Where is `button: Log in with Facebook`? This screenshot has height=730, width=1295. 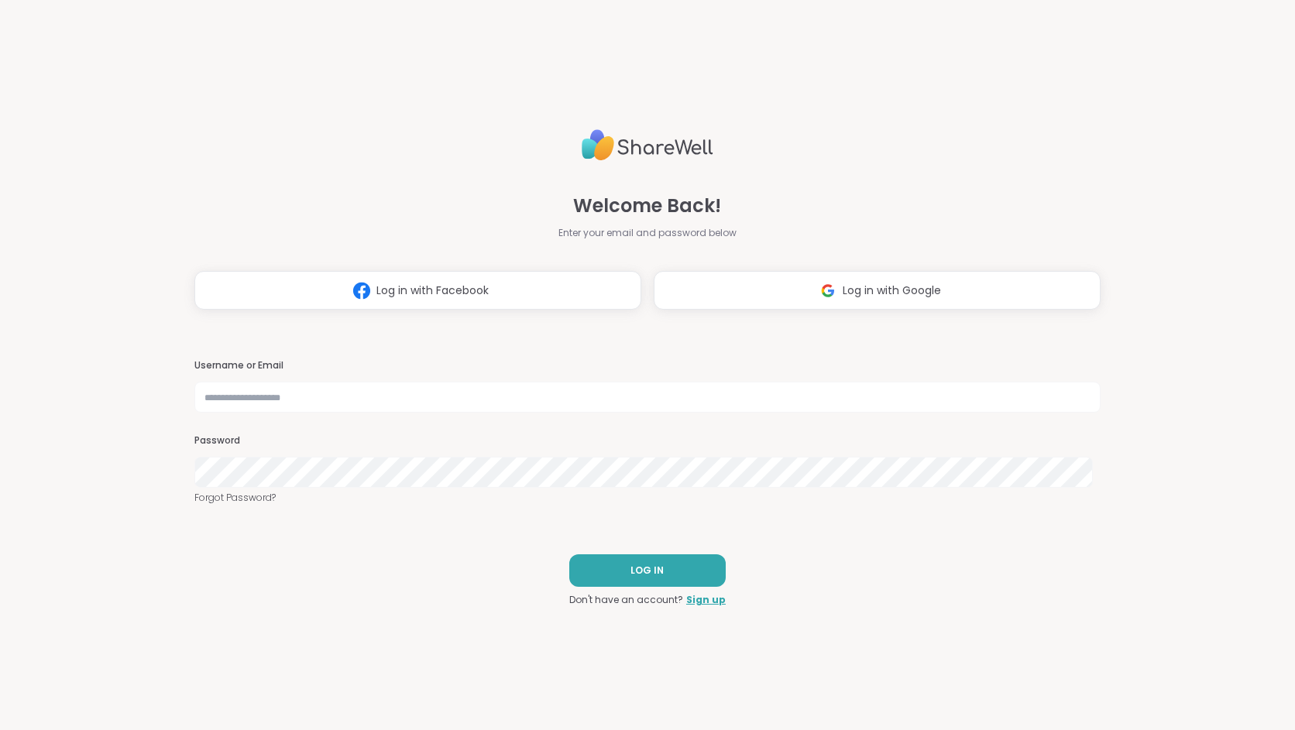
button: Log in with Facebook is located at coordinates (417, 290).